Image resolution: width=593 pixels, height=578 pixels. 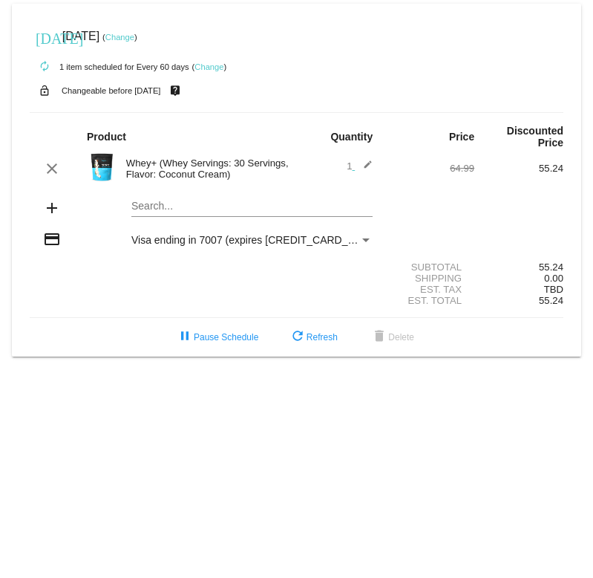 What do you see at coordinates (45, 91) in the screenshot?
I see `mat-icon: lock_open` at bounding box center [45, 91].